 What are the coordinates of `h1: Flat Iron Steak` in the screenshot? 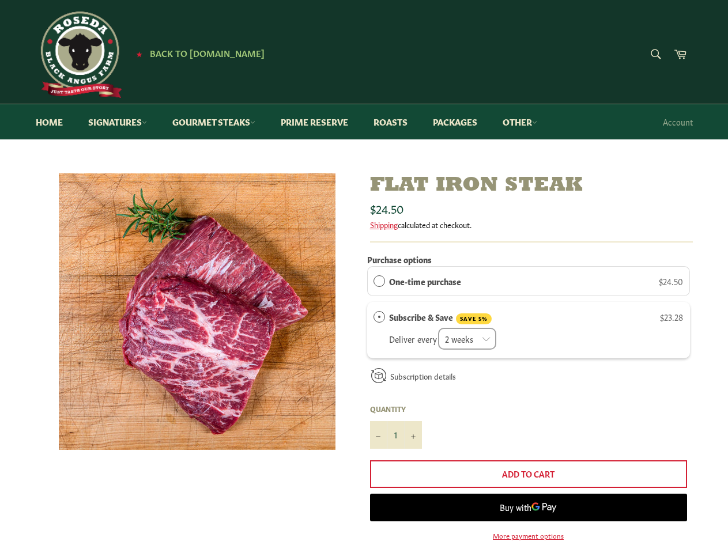 It's located at (531, 186).